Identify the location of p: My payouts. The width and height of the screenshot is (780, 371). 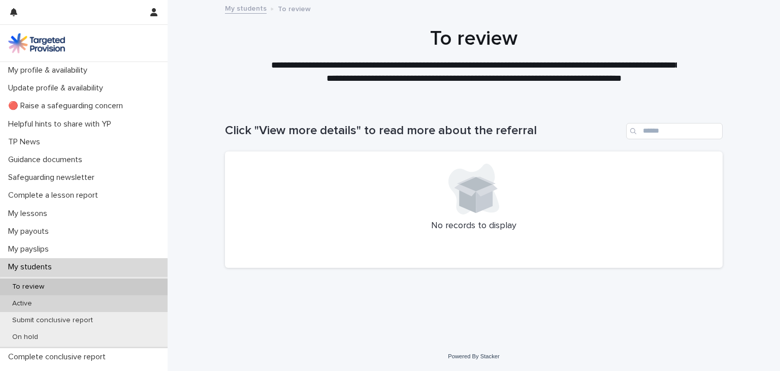
(30, 231).